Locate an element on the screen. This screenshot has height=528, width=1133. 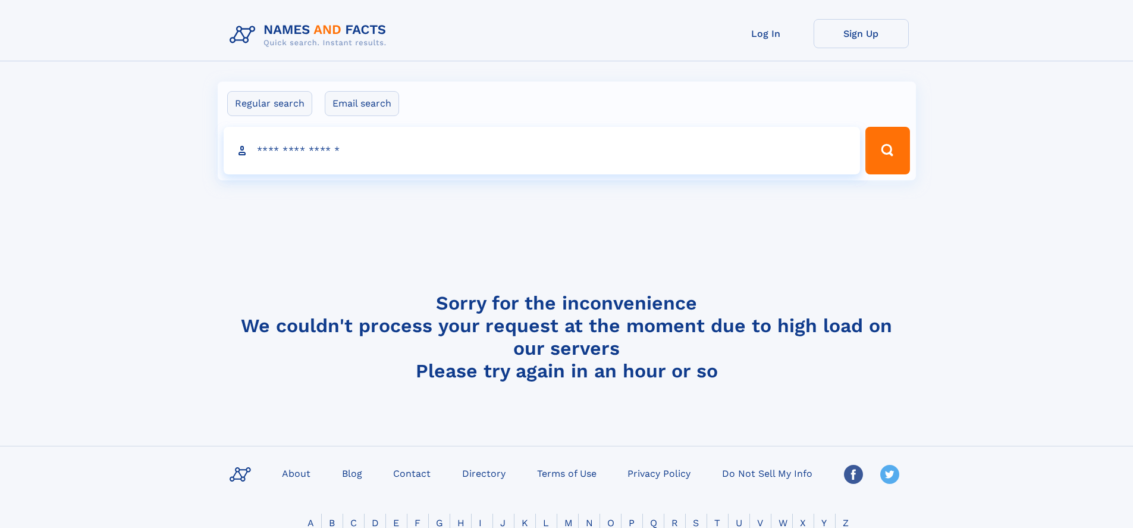
a: Do Not Sell My Info is located at coordinates (767, 472).